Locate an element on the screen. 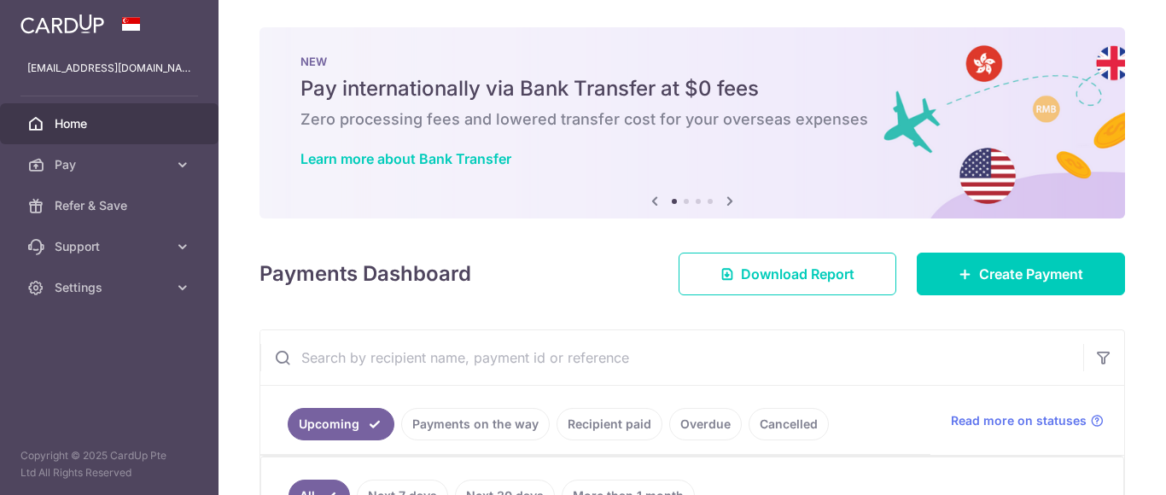 This screenshot has height=495, width=1166. a: Recipient paid is located at coordinates (609, 424).